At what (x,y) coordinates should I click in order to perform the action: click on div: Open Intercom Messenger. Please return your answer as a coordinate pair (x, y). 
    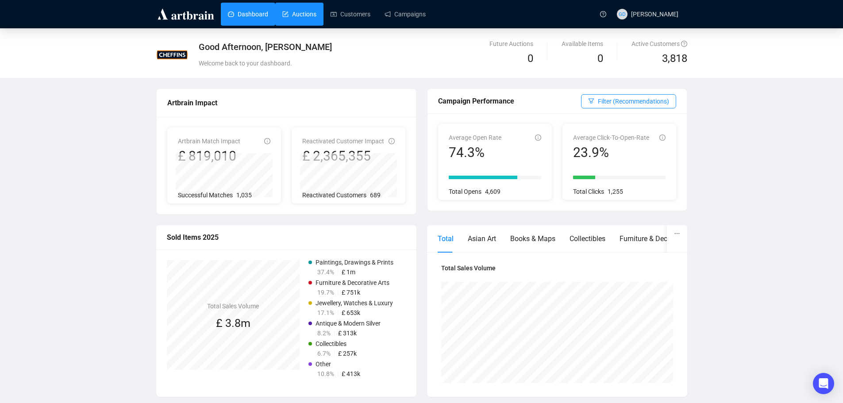
    Looking at the image, I should click on (824, 384).